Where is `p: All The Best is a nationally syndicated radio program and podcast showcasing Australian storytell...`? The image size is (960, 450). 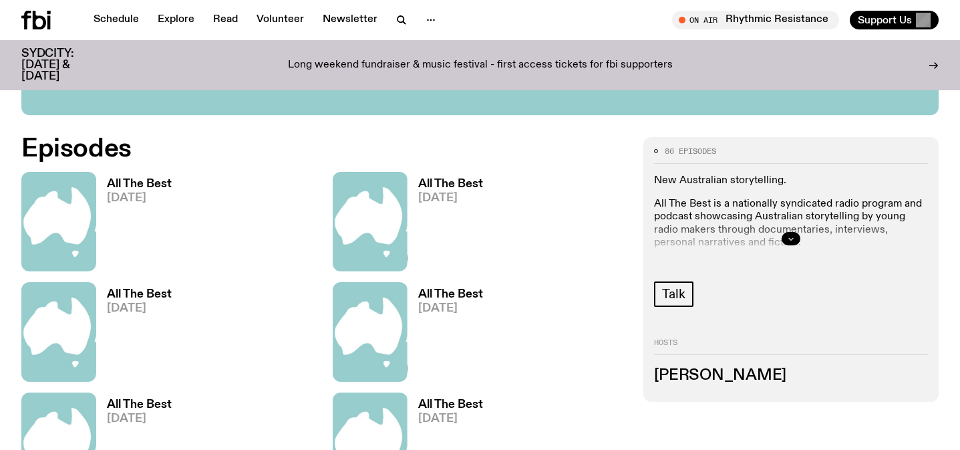 p: All The Best is a nationally syndicated radio program and podcast showcasing Australian storytell... is located at coordinates (791, 223).